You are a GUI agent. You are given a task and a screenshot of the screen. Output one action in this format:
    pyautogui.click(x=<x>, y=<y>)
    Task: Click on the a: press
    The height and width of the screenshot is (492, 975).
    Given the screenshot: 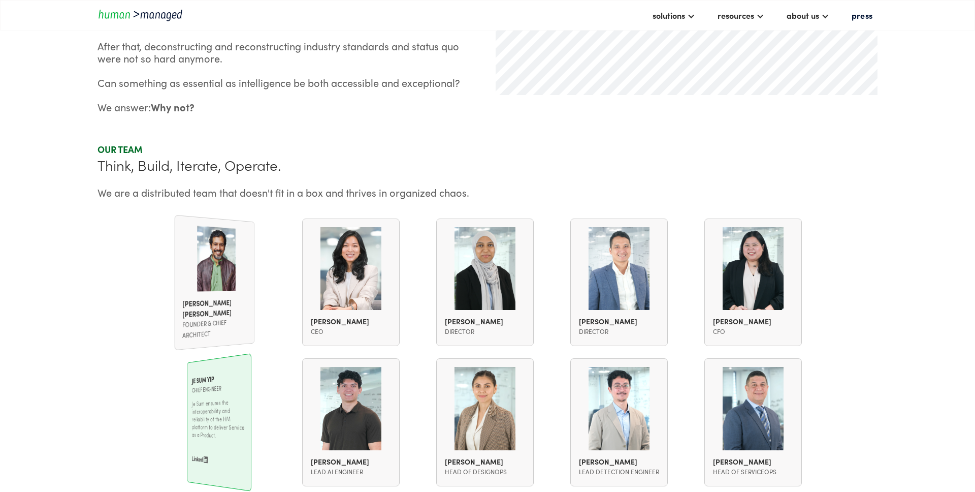 What is the action you would take?
    pyautogui.click(x=862, y=15)
    